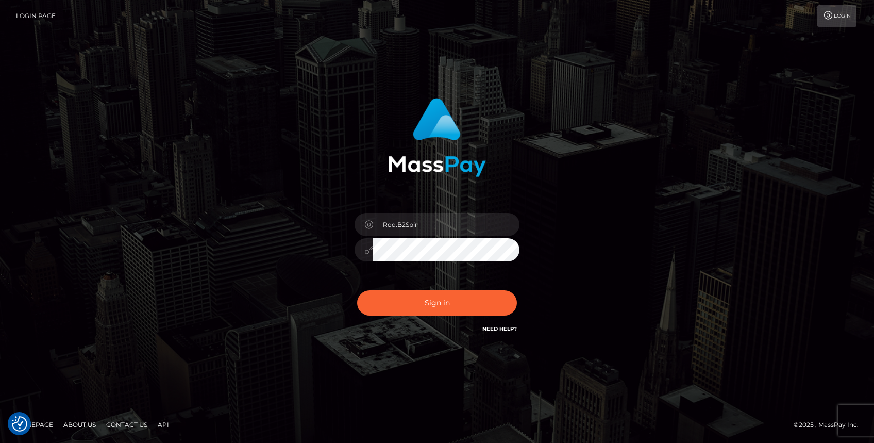 Image resolution: width=874 pixels, height=443 pixels. What do you see at coordinates (127, 424) in the screenshot?
I see `a: Contact Us` at bounding box center [127, 424].